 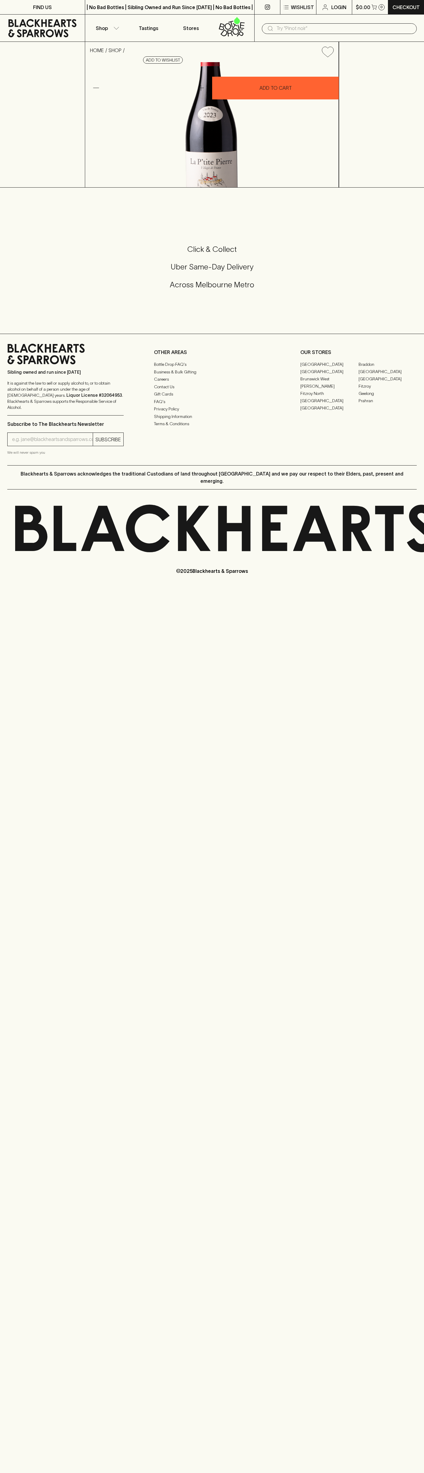 What do you see at coordinates (406, 7) in the screenshot?
I see `p: Checkout` at bounding box center [406, 7].